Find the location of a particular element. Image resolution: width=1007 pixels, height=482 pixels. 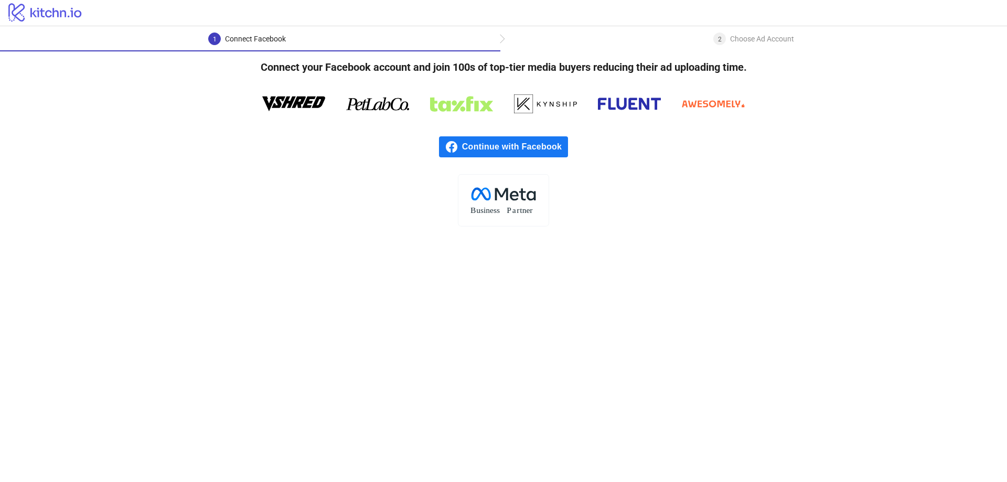

tspan: r is located at coordinates (518, 210).